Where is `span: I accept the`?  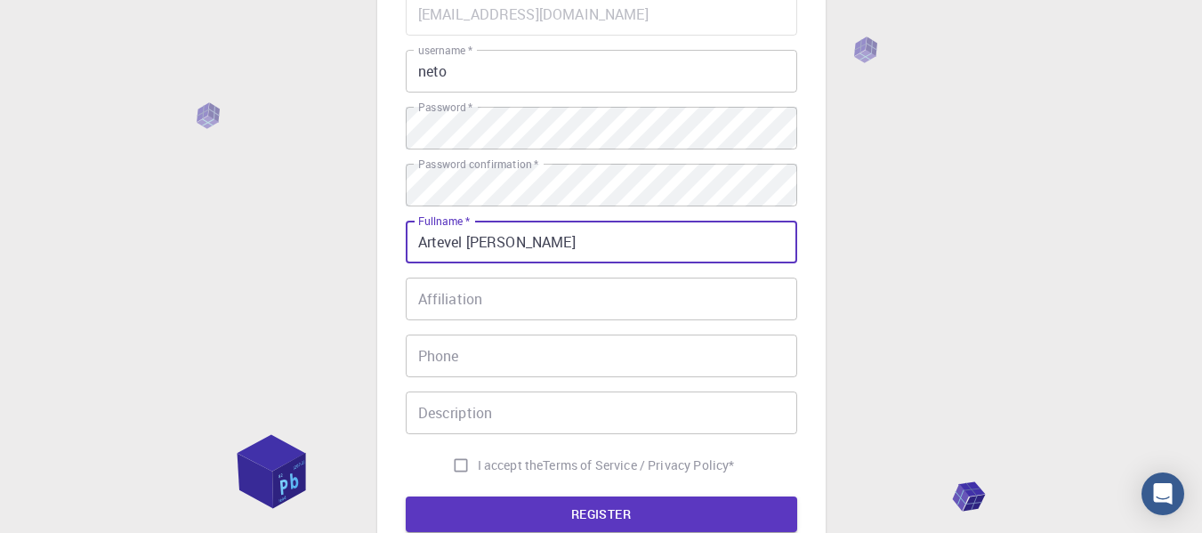 span: I accept the is located at coordinates (511, 465).